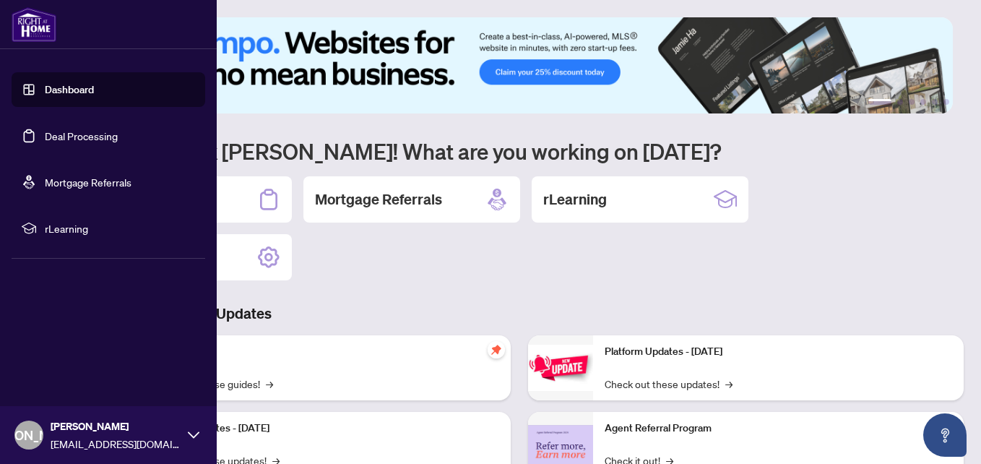 The height and width of the screenshot is (464, 981). What do you see at coordinates (575, 199) in the screenshot?
I see `h2: rLearning` at bounding box center [575, 199].